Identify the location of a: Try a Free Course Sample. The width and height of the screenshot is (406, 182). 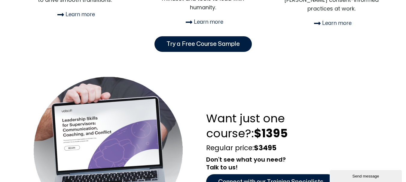
(203, 44).